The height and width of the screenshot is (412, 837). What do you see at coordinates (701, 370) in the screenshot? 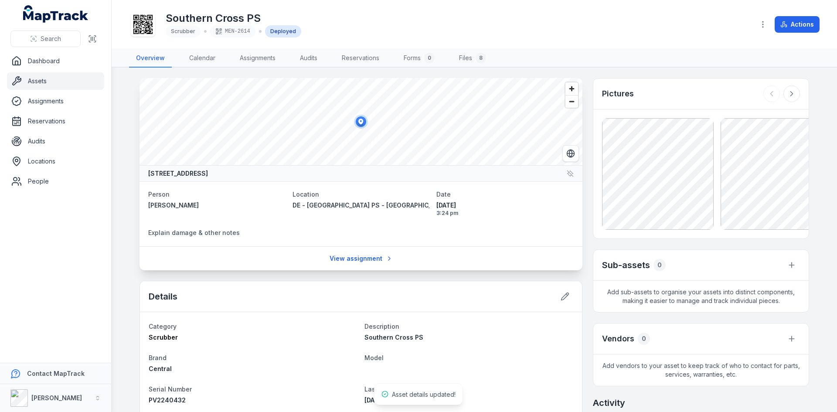
I see `span: Add vendors to your asset to keep track of who to contact for parts, services, warranties, etc.` at bounding box center [701, 370].